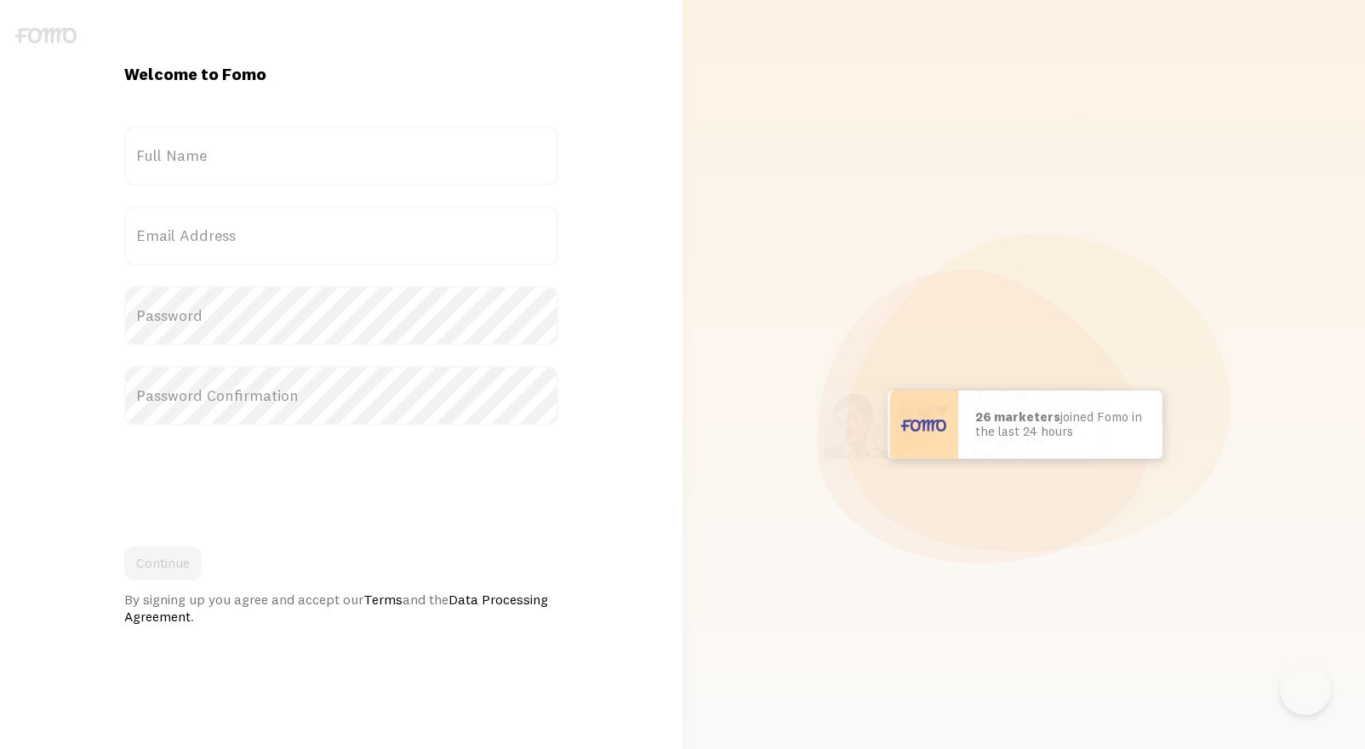 The width and height of the screenshot is (1365, 749). What do you see at coordinates (1018, 416) in the screenshot?
I see `b: 26 marketers` at bounding box center [1018, 416].